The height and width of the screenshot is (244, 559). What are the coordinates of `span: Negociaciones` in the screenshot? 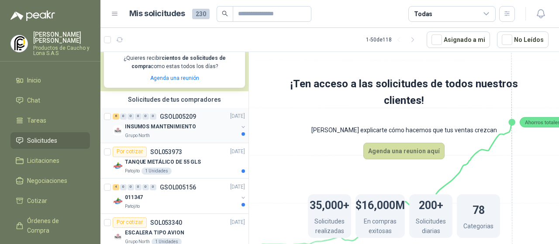 It's located at (47, 181).